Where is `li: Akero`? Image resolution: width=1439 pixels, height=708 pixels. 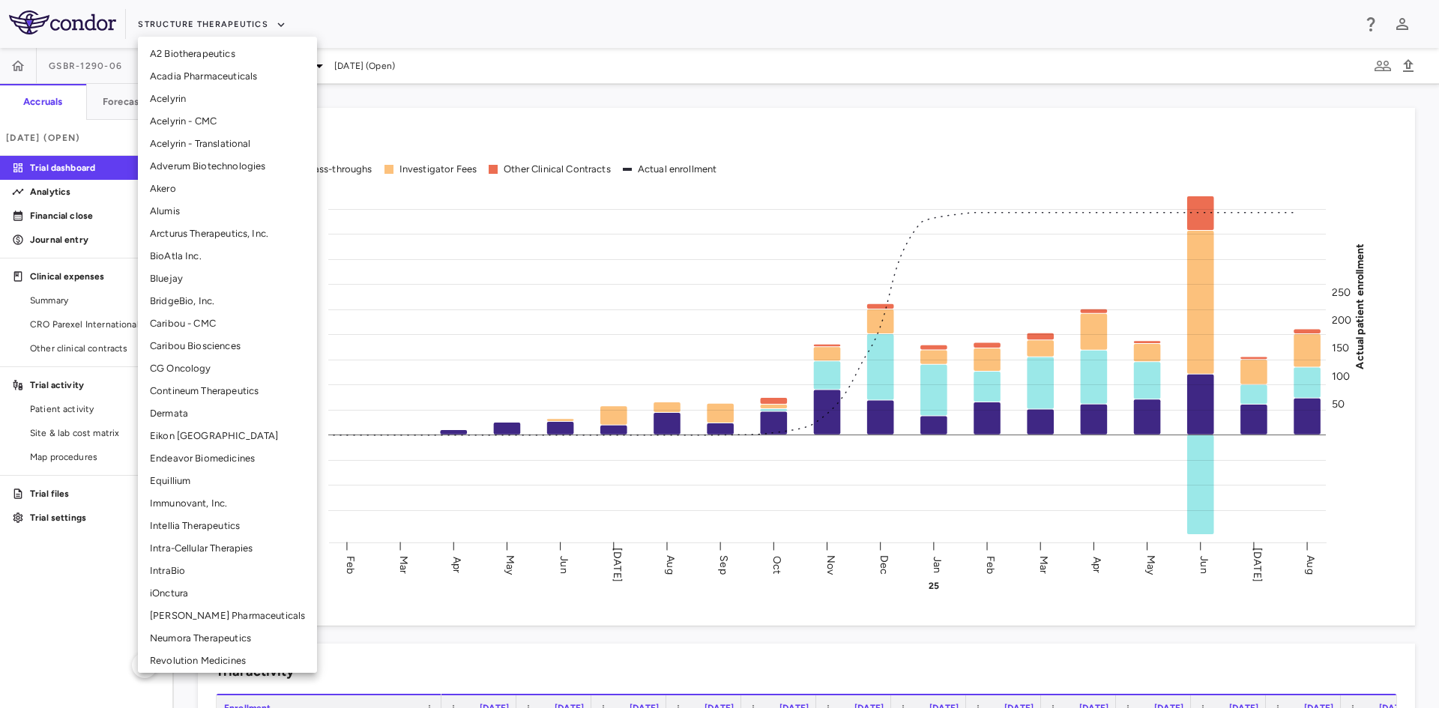
li: Akero is located at coordinates (227, 189).